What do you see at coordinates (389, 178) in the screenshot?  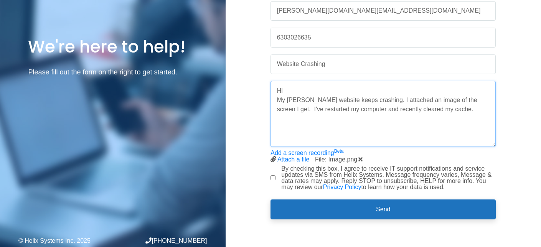 I see `label: By checking this box, I agree to receive IT support notifications and service updates via SMS fro...` at bounding box center [389, 178].